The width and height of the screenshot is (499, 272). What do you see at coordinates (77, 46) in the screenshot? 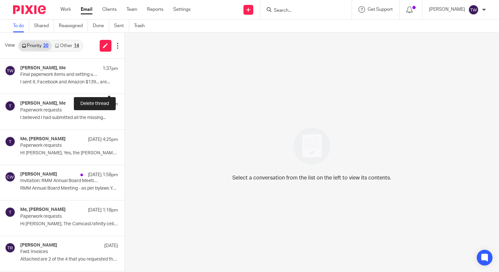
I see `div: 14` at bounding box center [77, 46].